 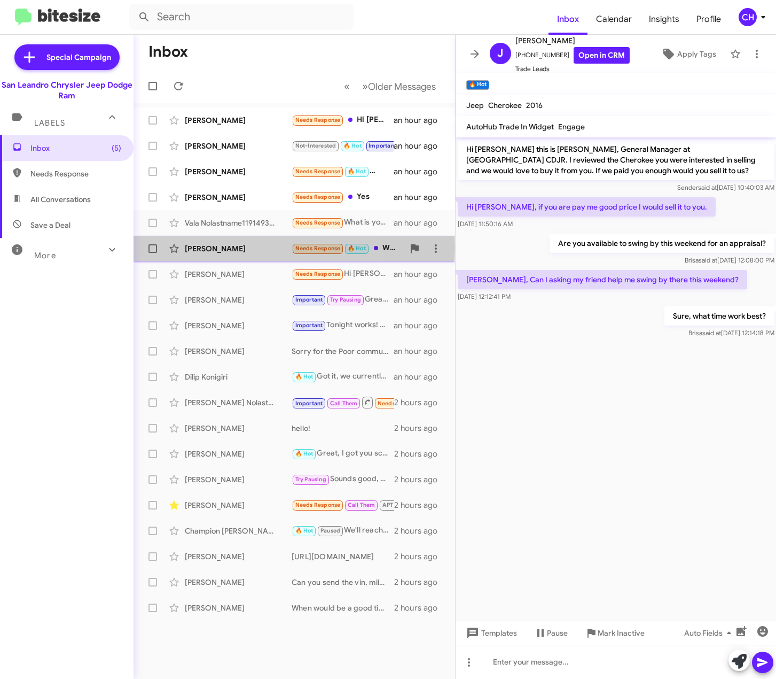 What do you see at coordinates (393, 504) in the screenshot?
I see `span: APT SET` at bounding box center [393, 504].